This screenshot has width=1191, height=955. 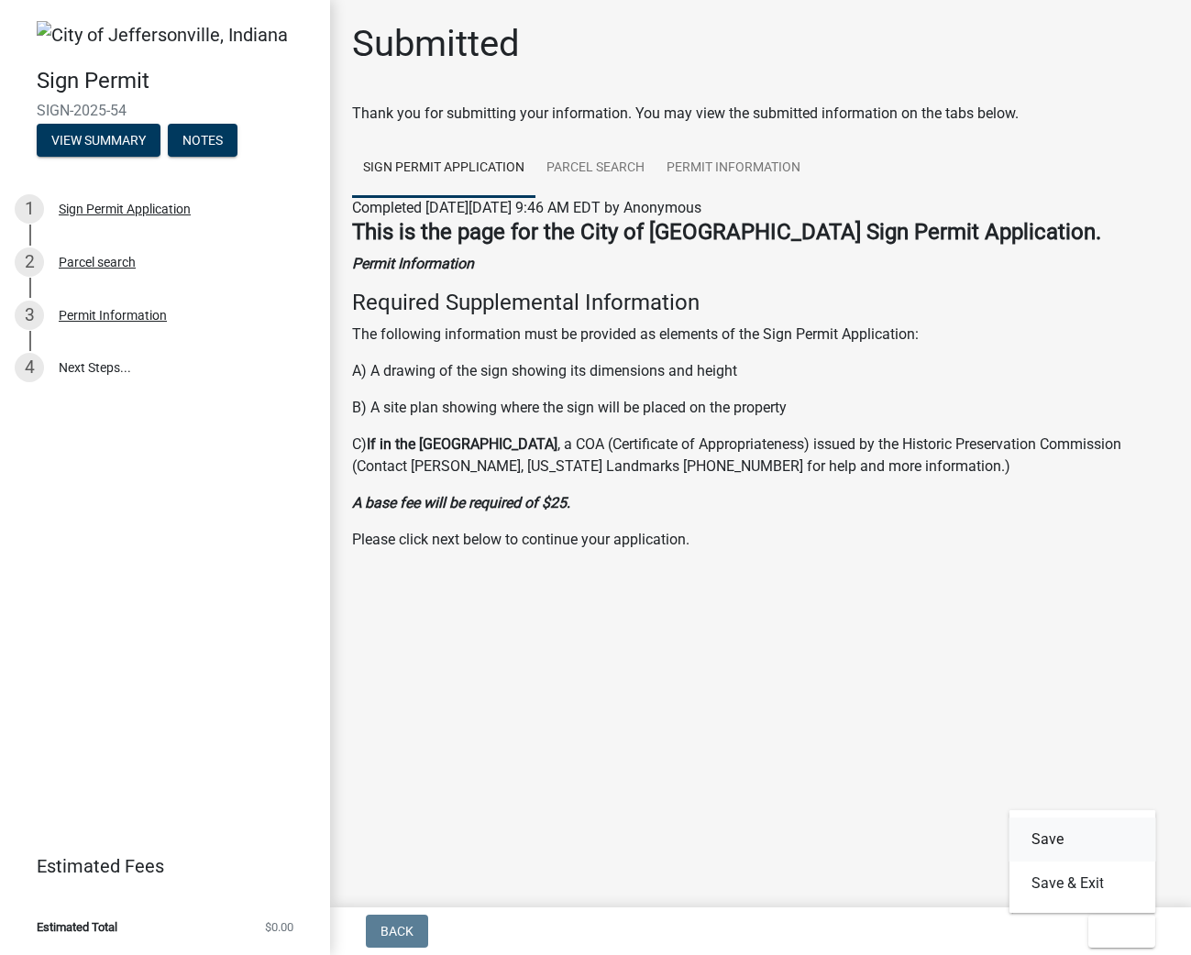 What do you see at coordinates (77, 927) in the screenshot?
I see `span: Estimated Total` at bounding box center [77, 927].